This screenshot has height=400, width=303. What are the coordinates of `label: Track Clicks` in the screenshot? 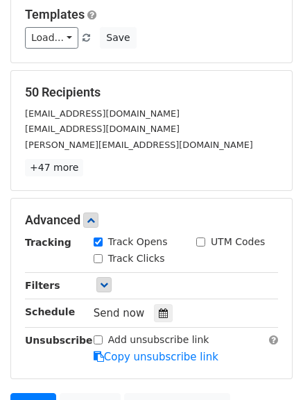 It's located at (137, 258).